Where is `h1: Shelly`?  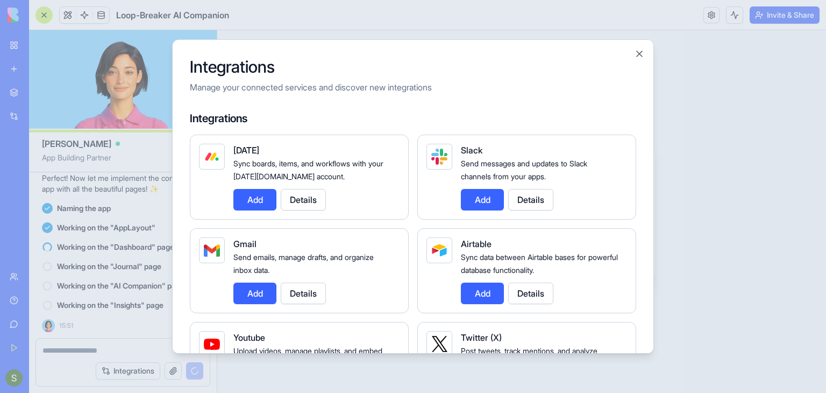
h1: Shelly is located at coordinates (65, 9).